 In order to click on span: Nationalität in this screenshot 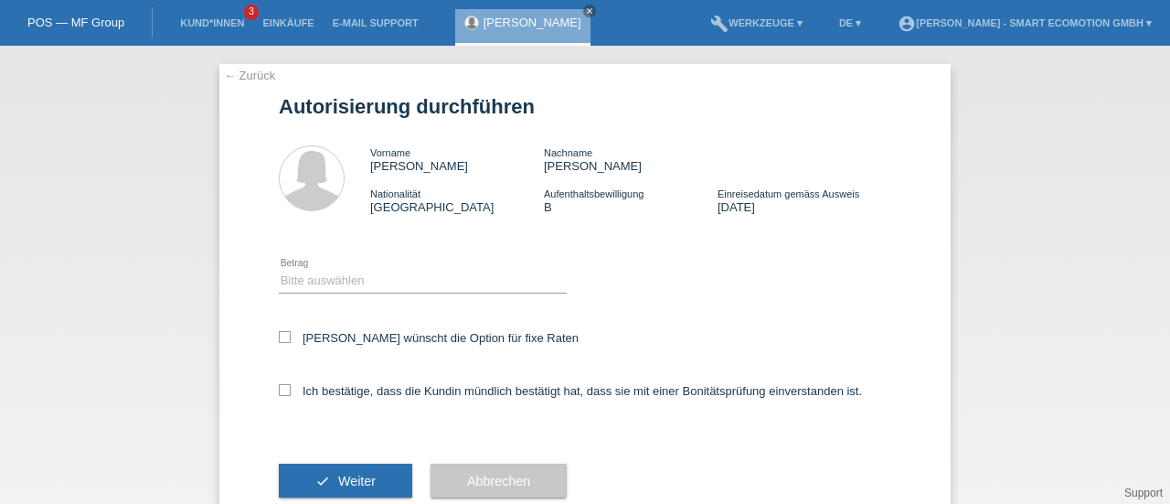, I will do `click(395, 194)`.